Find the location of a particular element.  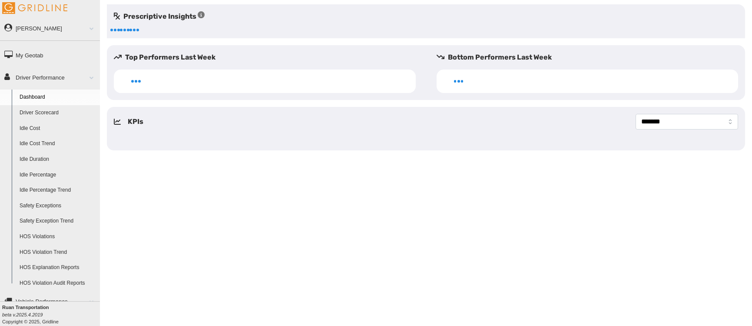

a: HOS Violation Trend is located at coordinates (58, 252).